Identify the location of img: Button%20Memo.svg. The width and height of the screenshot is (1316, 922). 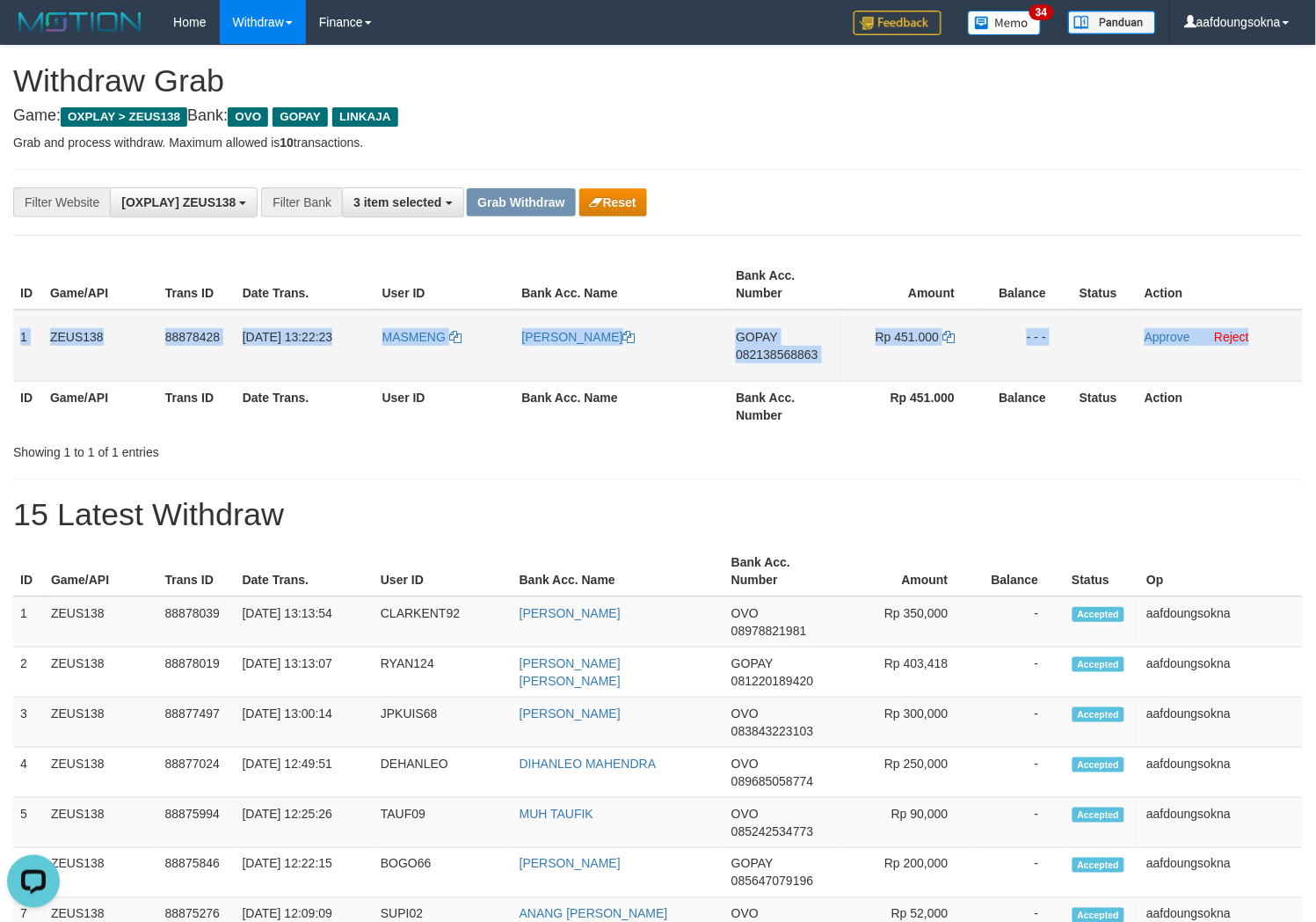
(1005, 23).